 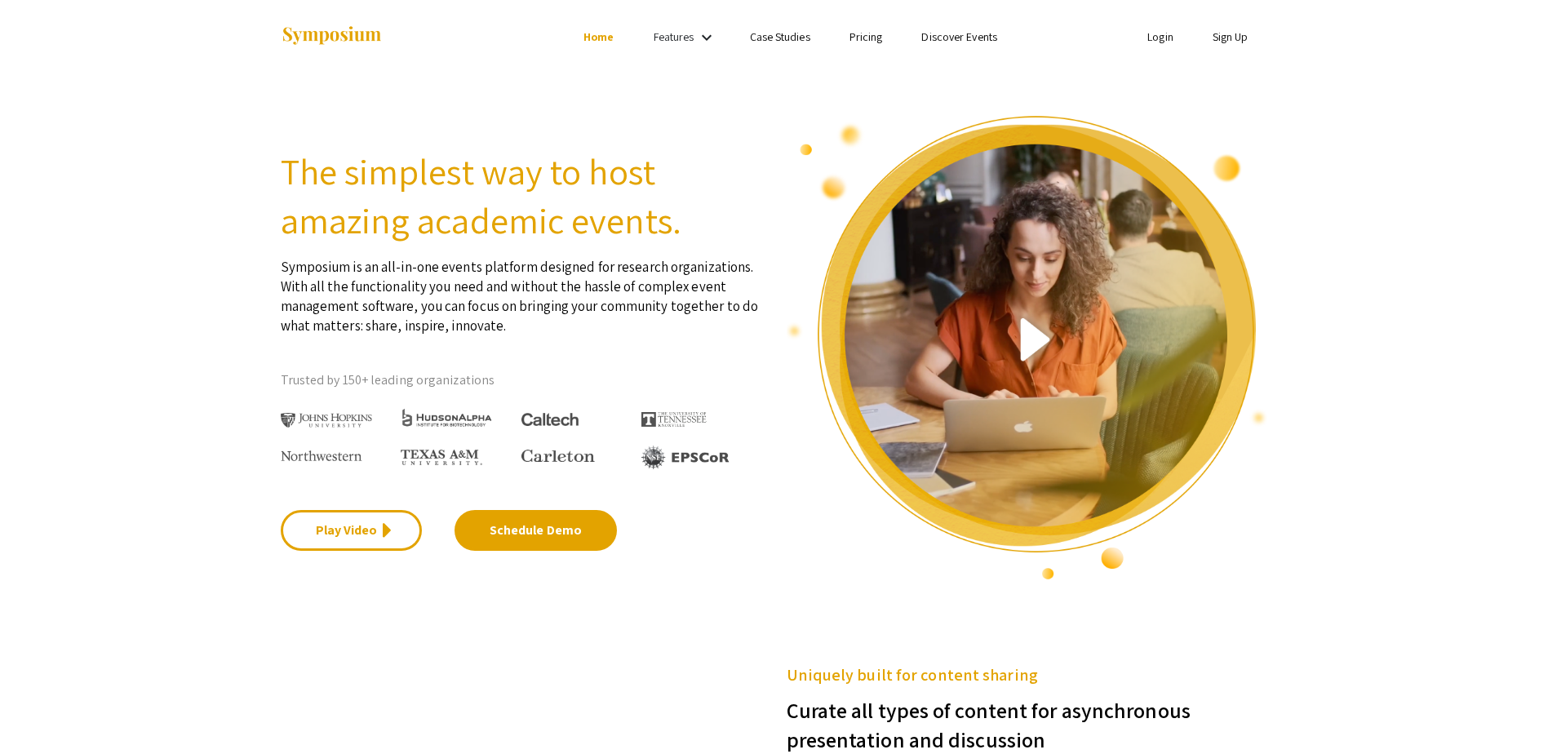 What do you see at coordinates (1027, 348) in the screenshot?
I see `img: video overview of Symposium` at bounding box center [1027, 348].